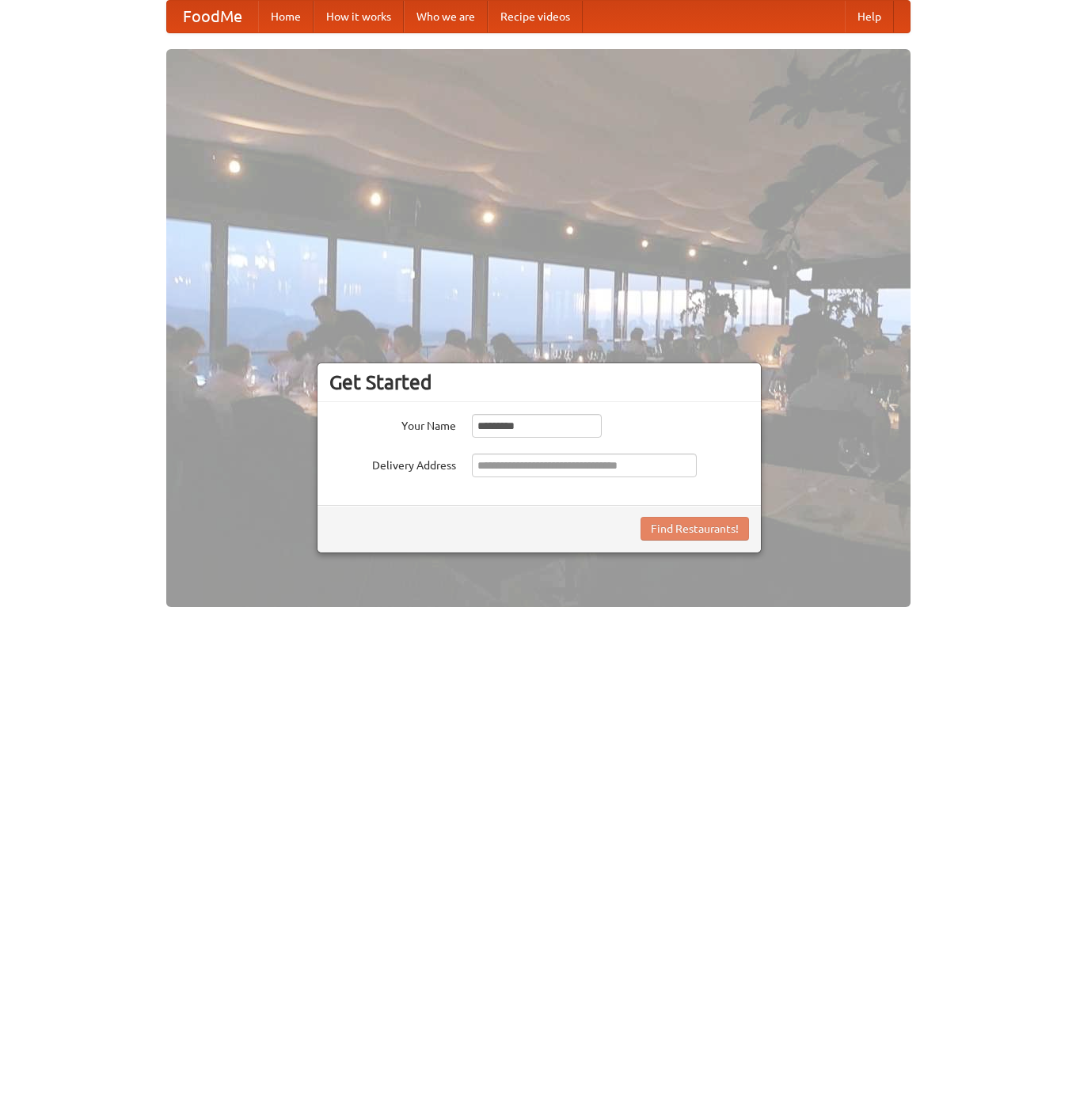  Describe the element at coordinates (286, 17) in the screenshot. I see `a: Home` at that location.